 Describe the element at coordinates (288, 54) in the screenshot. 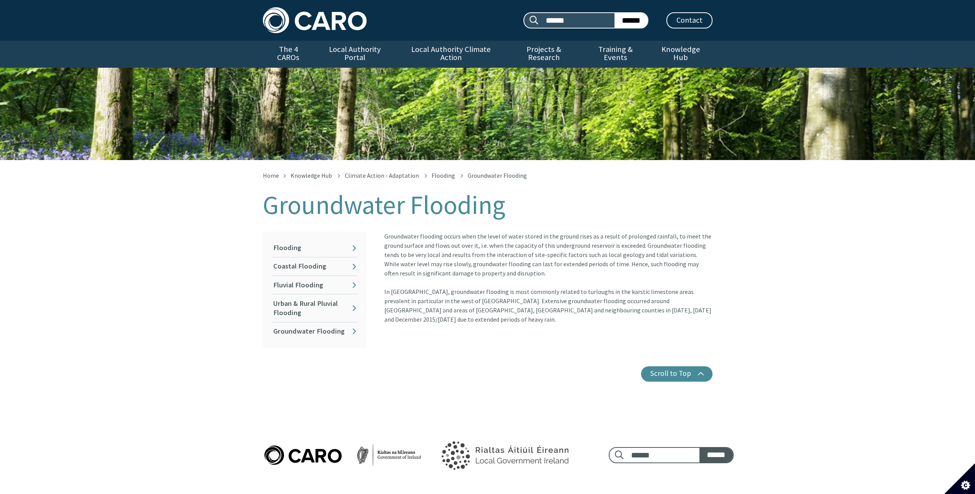

I see `a: The 4 CAROs` at that location.